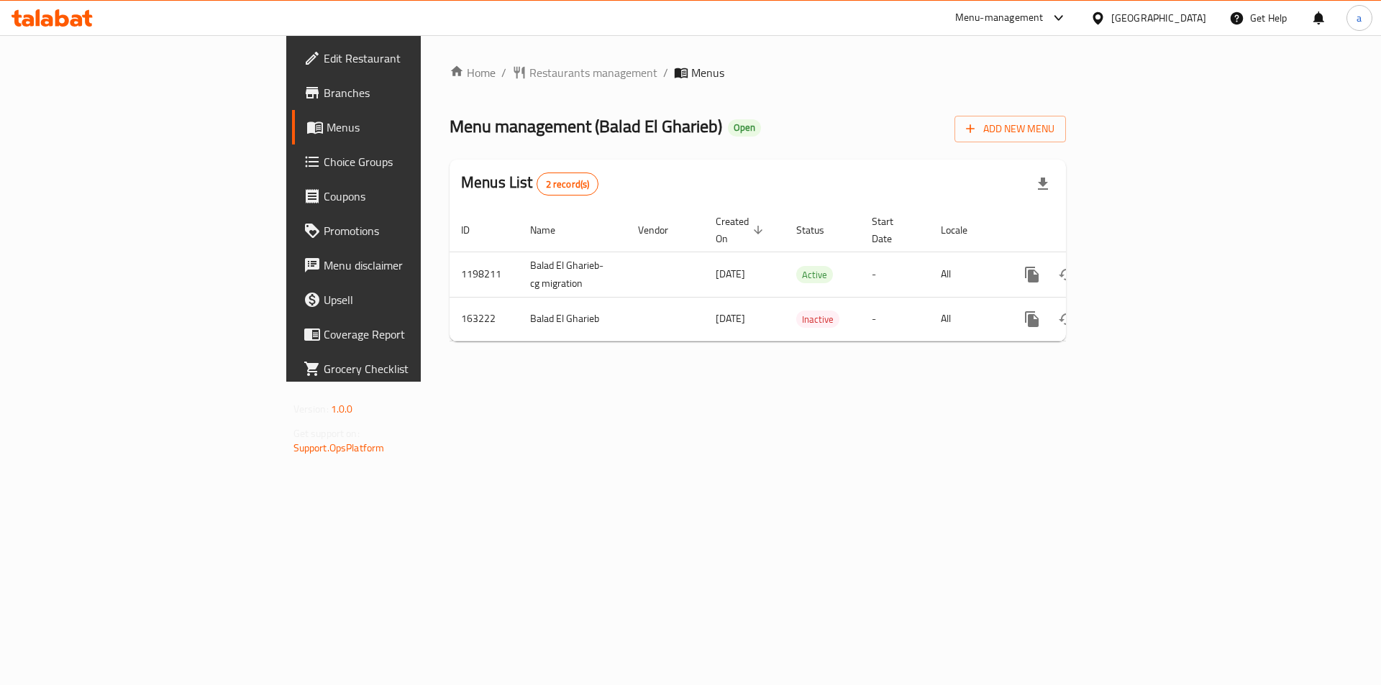 This screenshot has width=1381, height=685. Describe the element at coordinates (414, 334) in the screenshot. I see `span: Coverage Report` at that location.